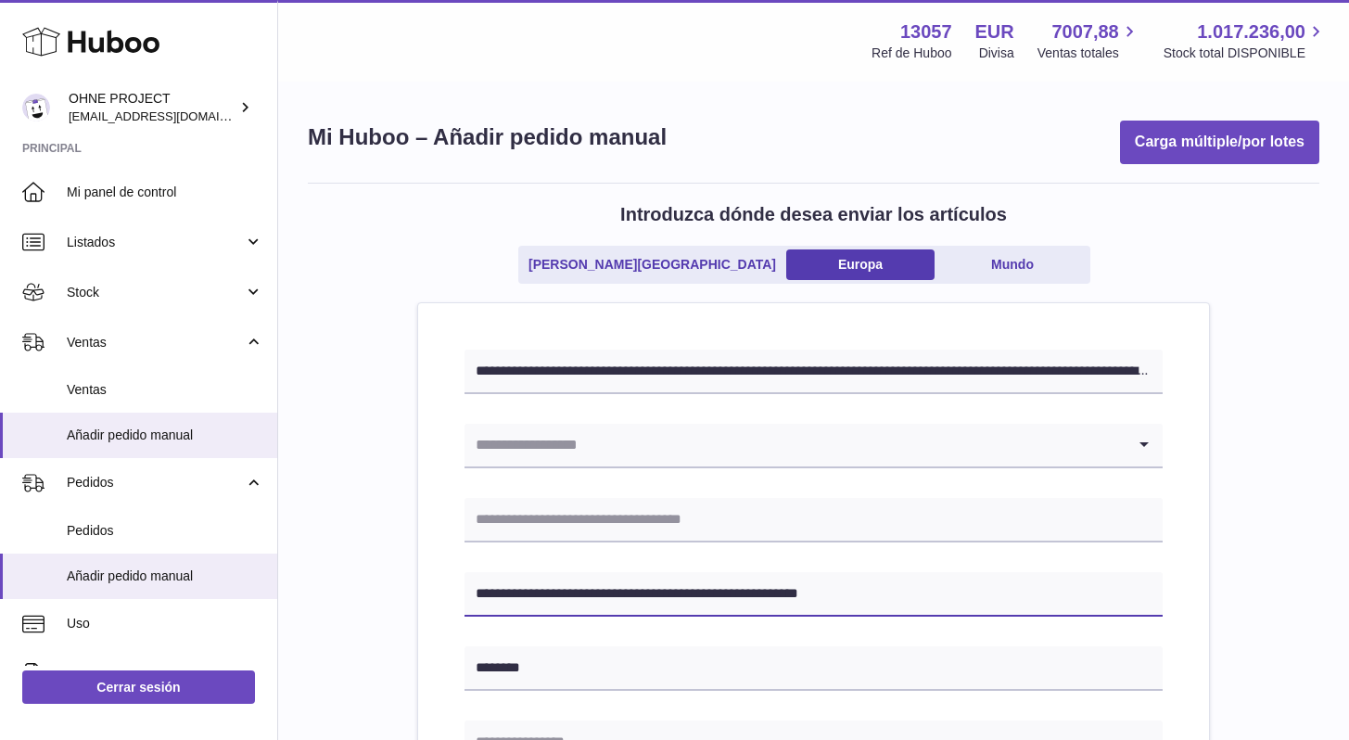 The width and height of the screenshot is (1349, 740). What do you see at coordinates (1220, 142) in the screenshot?
I see `button: Carga múltiple/por lotes` at bounding box center [1220, 142].